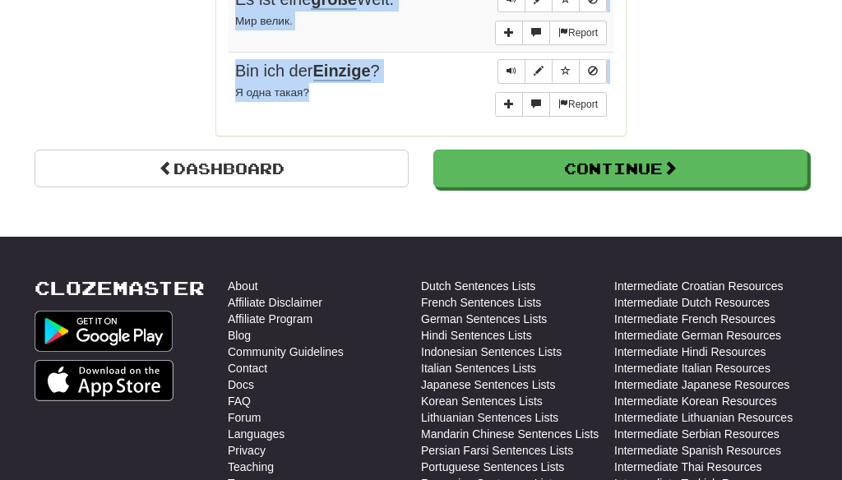 This screenshot has height=480, width=842. What do you see at coordinates (256, 434) in the screenshot?
I see `a: Languages` at bounding box center [256, 434].